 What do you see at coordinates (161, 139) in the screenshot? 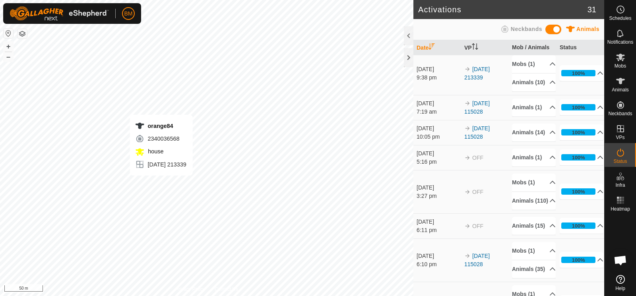
I see `div: 2340036568` at bounding box center [161, 139].